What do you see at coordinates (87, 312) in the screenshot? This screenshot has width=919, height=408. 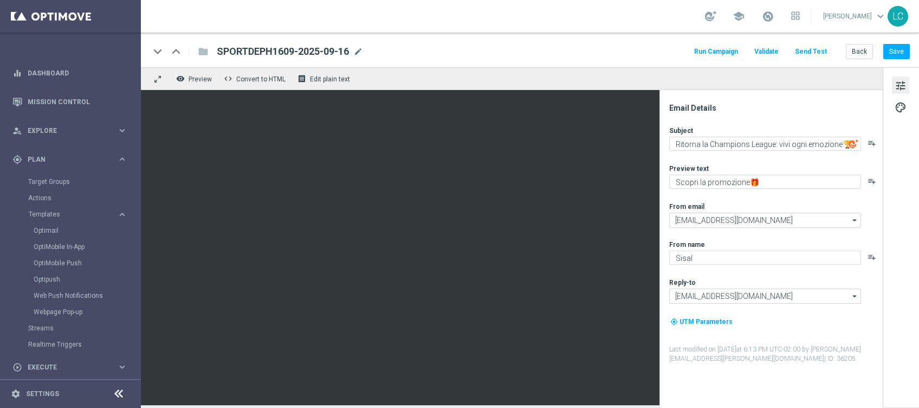 I see `div: Webpage Pop-up` at bounding box center [87, 312].